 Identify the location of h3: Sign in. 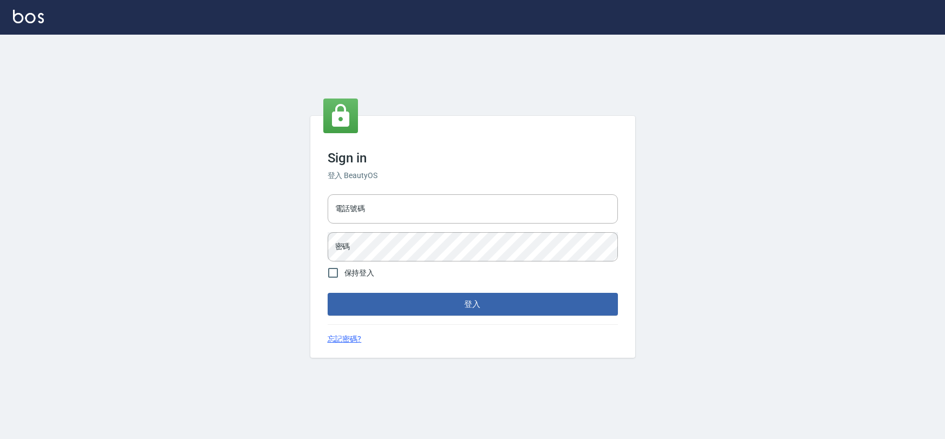
(473, 158).